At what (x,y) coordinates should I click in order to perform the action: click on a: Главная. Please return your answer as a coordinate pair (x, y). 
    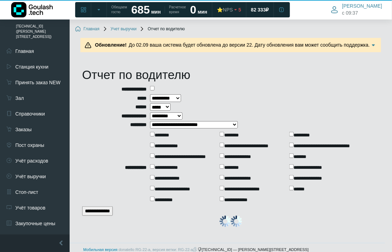
    Looking at the image, I should click on (87, 29).